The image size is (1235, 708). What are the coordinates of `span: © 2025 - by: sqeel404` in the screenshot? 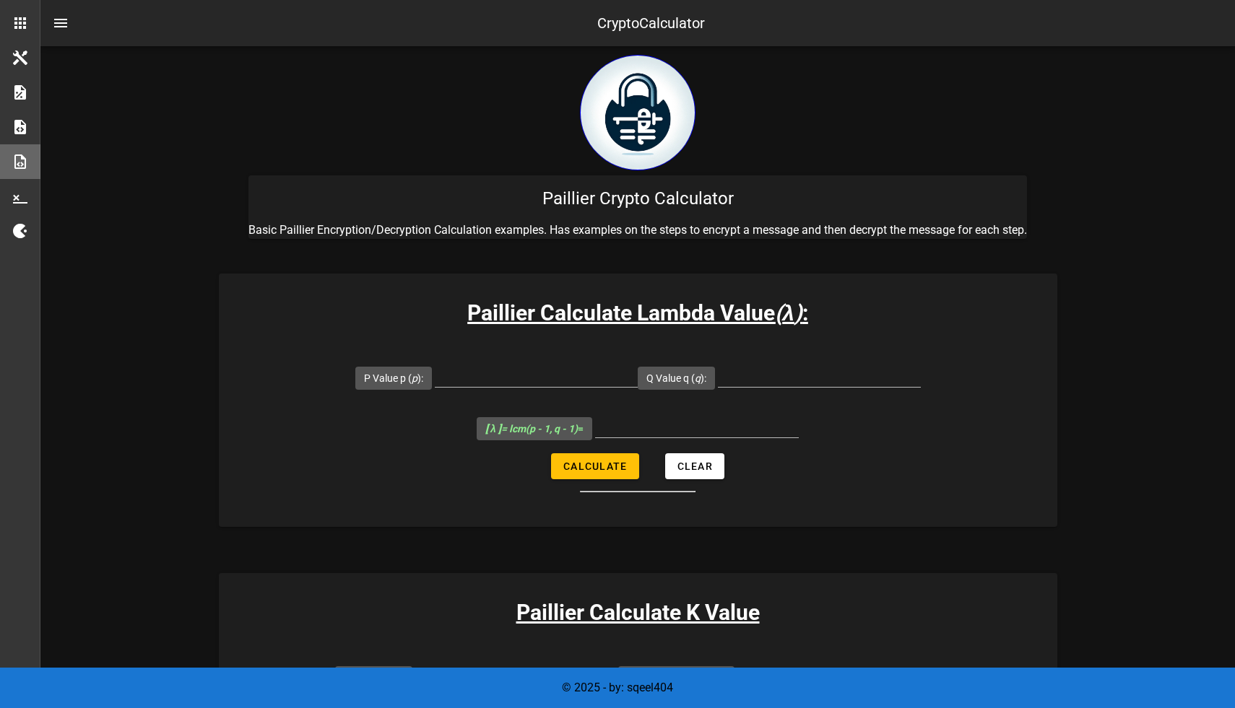 It's located at (617, 687).